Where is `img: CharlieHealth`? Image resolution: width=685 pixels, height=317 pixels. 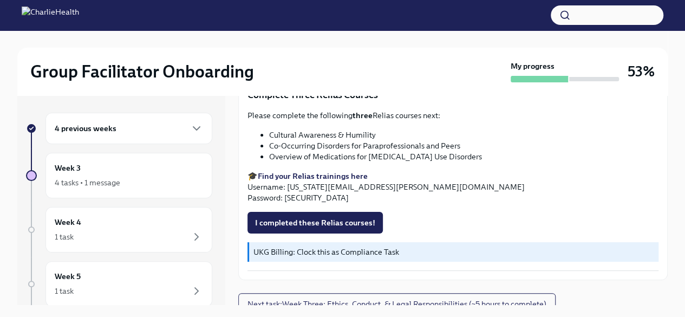 img: CharlieHealth is located at coordinates (50, 15).